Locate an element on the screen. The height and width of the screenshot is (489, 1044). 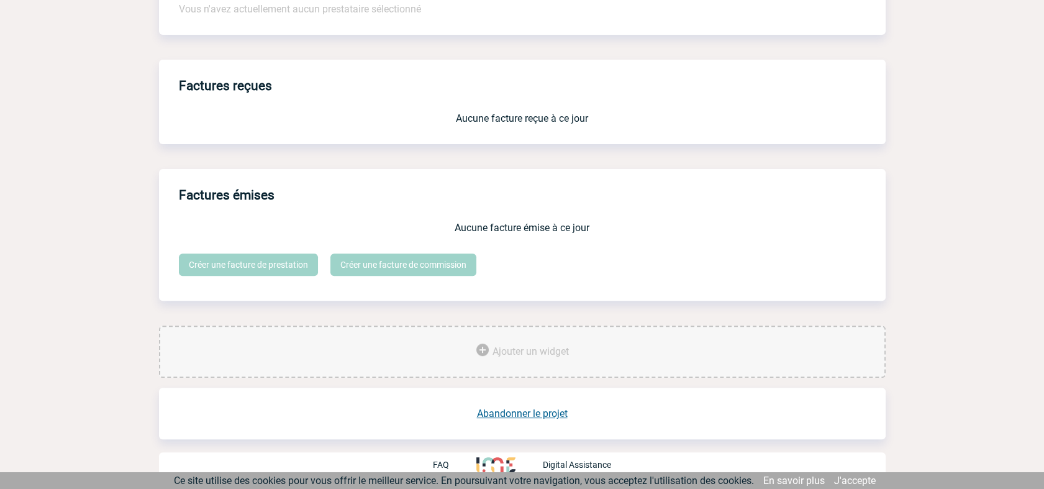
a: J'accepte is located at coordinates (855, 480).